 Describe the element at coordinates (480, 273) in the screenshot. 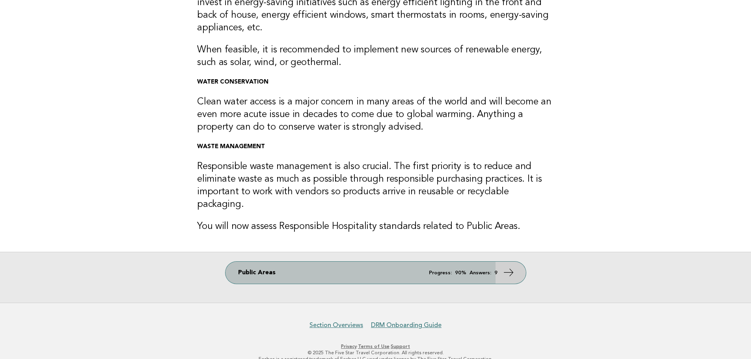

I see `em: Answers:` at that location.